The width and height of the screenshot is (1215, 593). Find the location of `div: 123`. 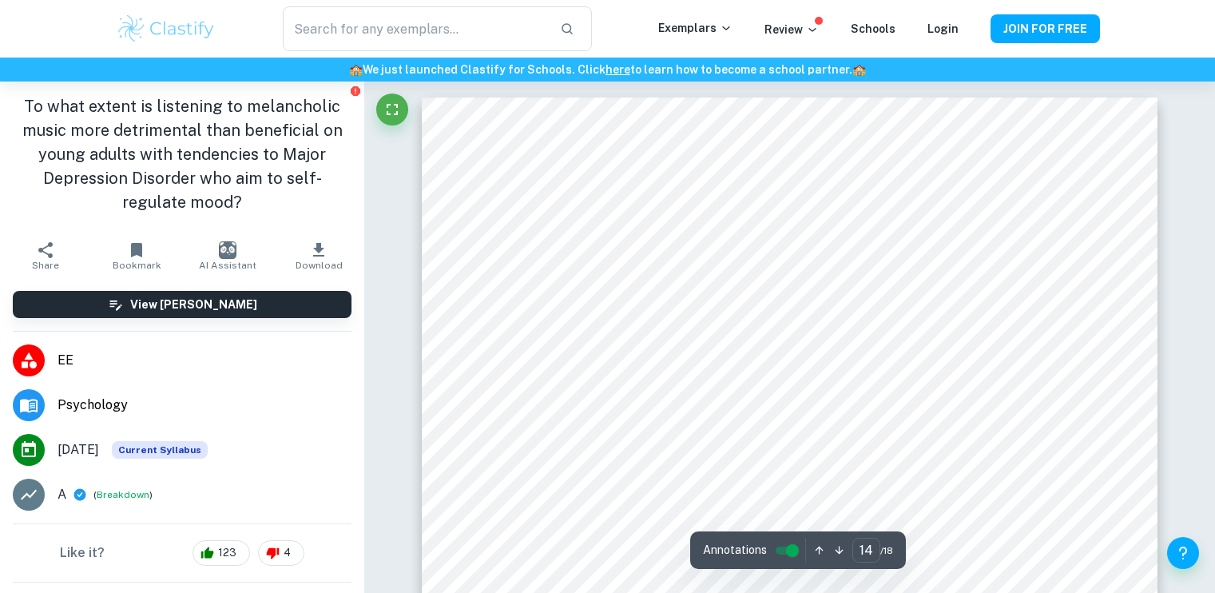

div: 123 is located at coordinates (221, 553).